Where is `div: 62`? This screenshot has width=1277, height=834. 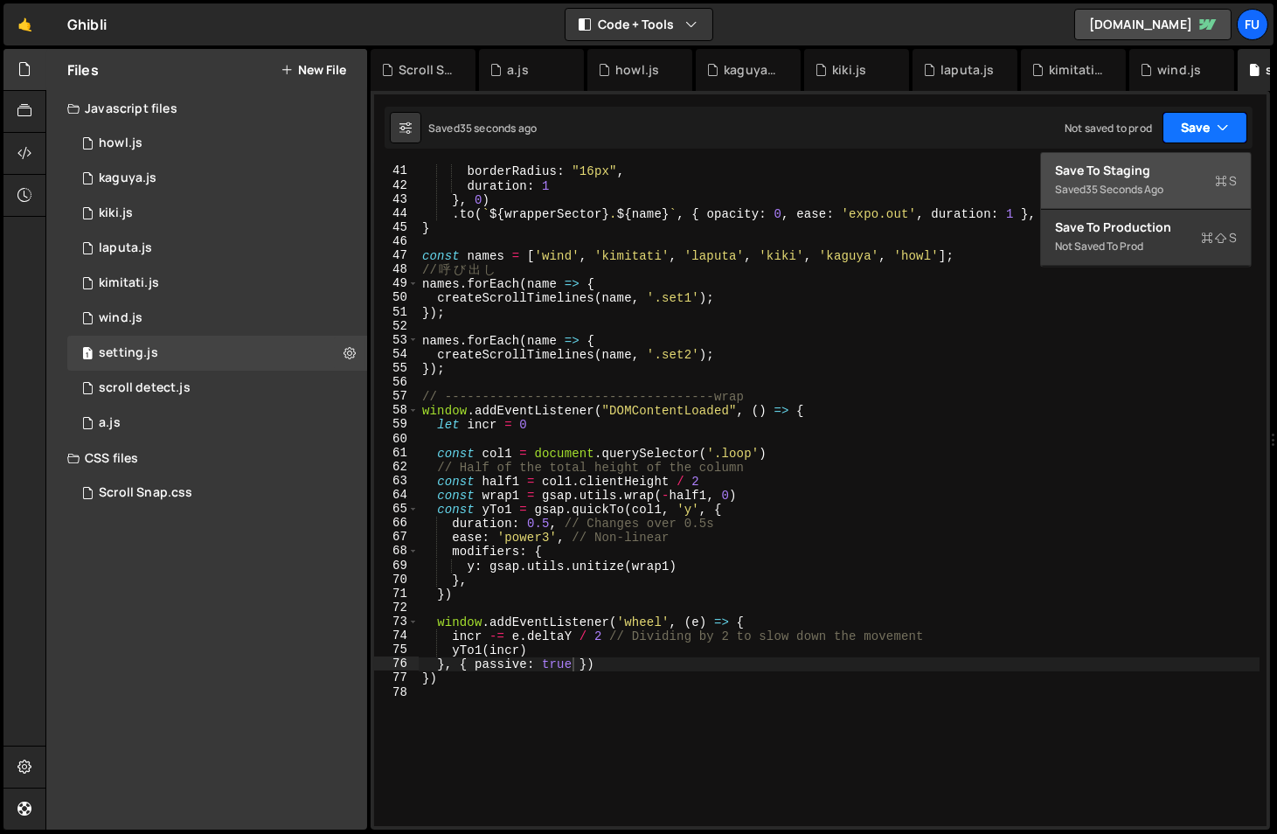 div: 62 is located at coordinates (396, 467).